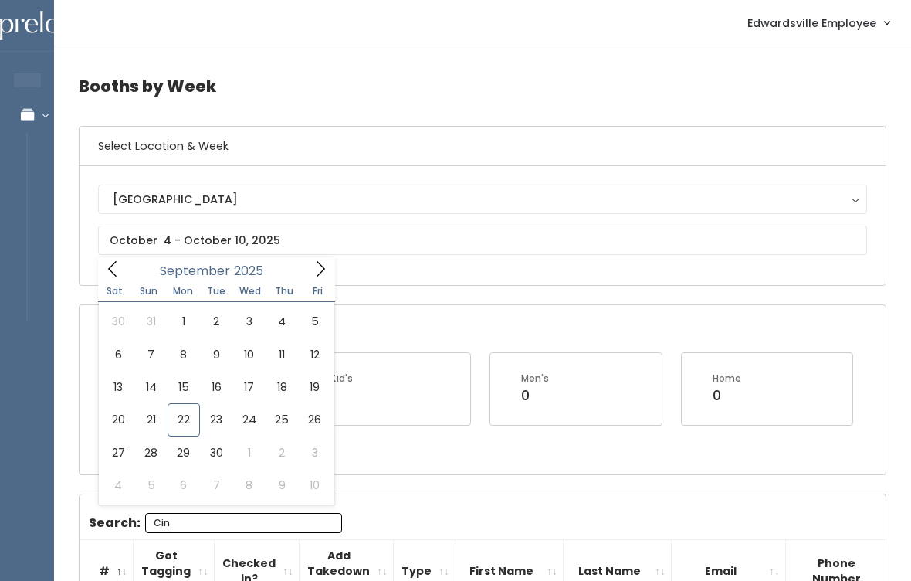  Describe the element at coordinates (118, 419) in the screenshot. I see `span: September 20, 2025` at that location.